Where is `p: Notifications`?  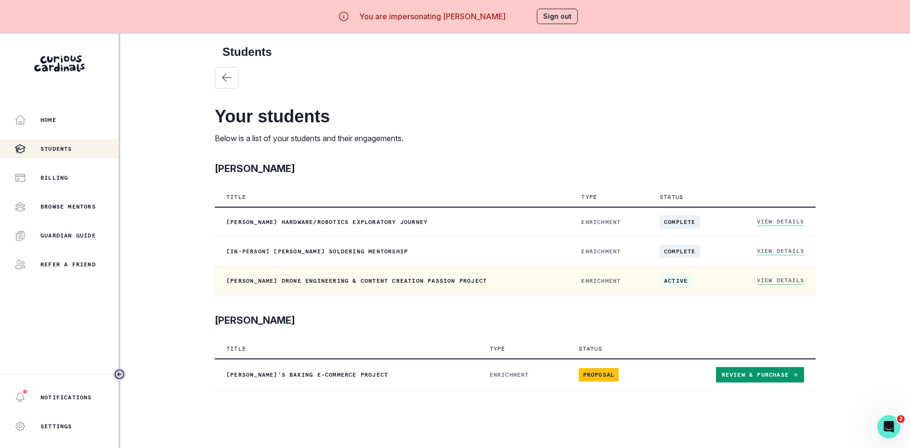
p: Notifications is located at coordinates (66, 397).